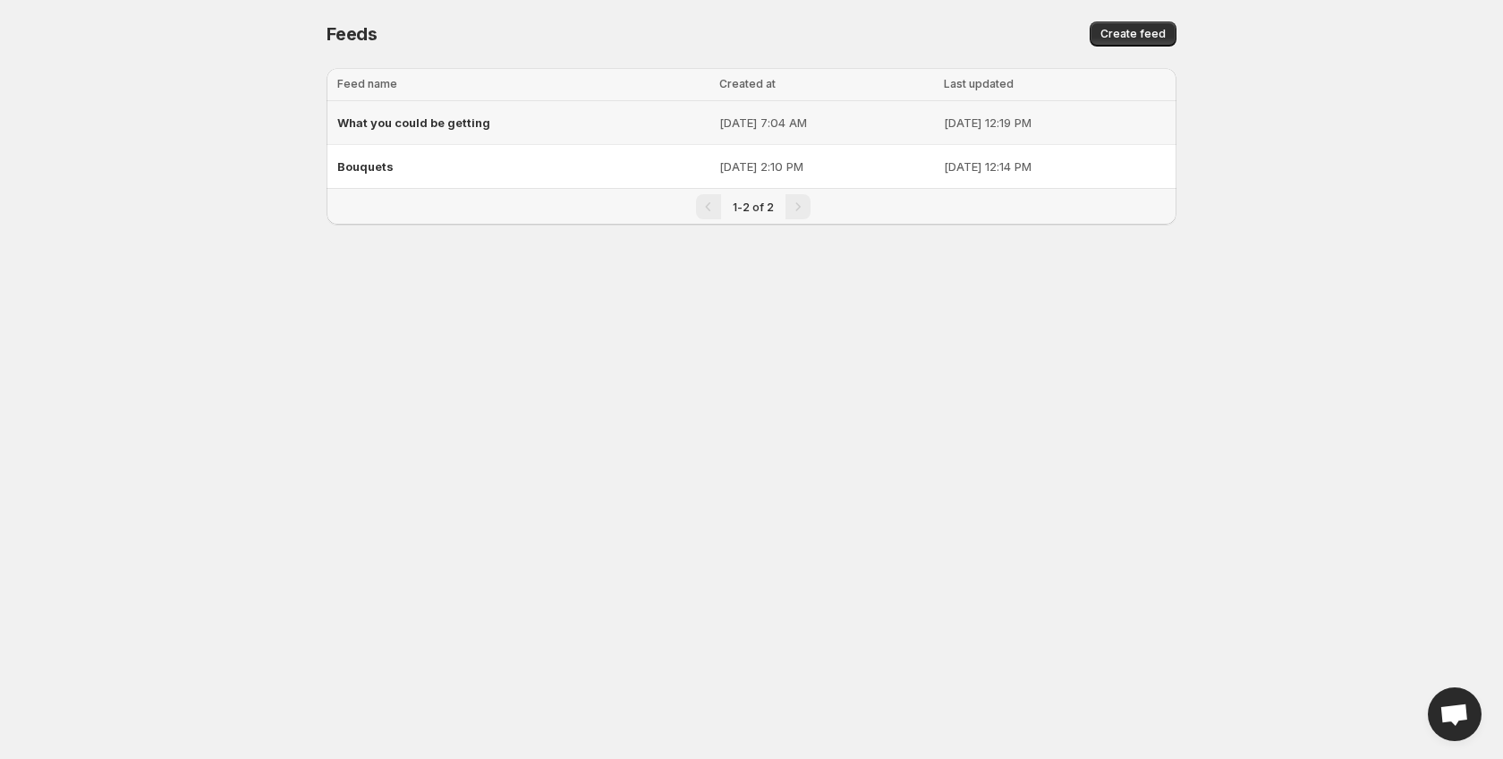 Image resolution: width=1503 pixels, height=759 pixels. I want to click on span: Last updated, so click(979, 83).